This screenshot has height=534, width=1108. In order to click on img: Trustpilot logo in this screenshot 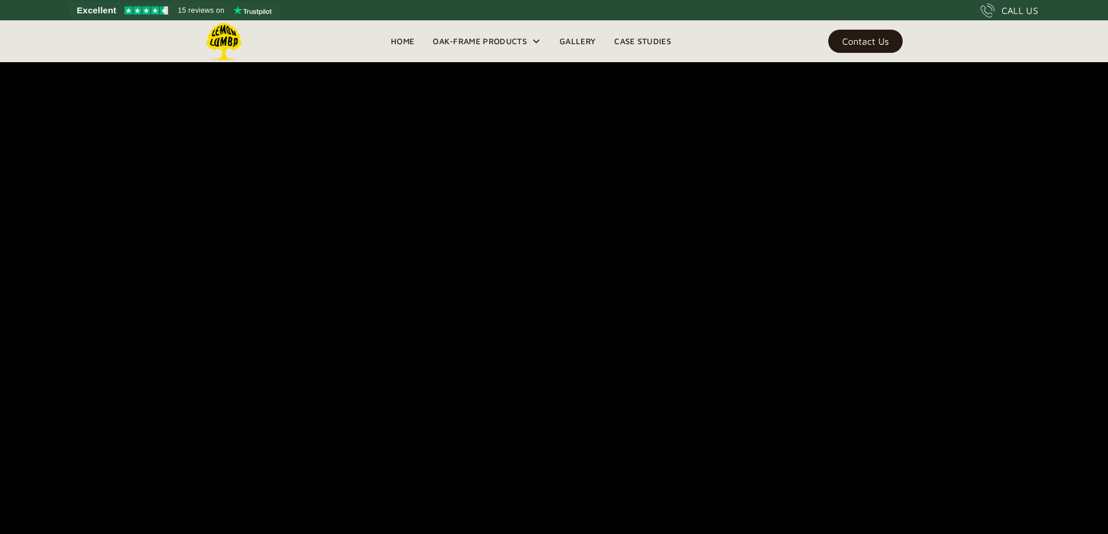, I will do `click(252, 10)`.